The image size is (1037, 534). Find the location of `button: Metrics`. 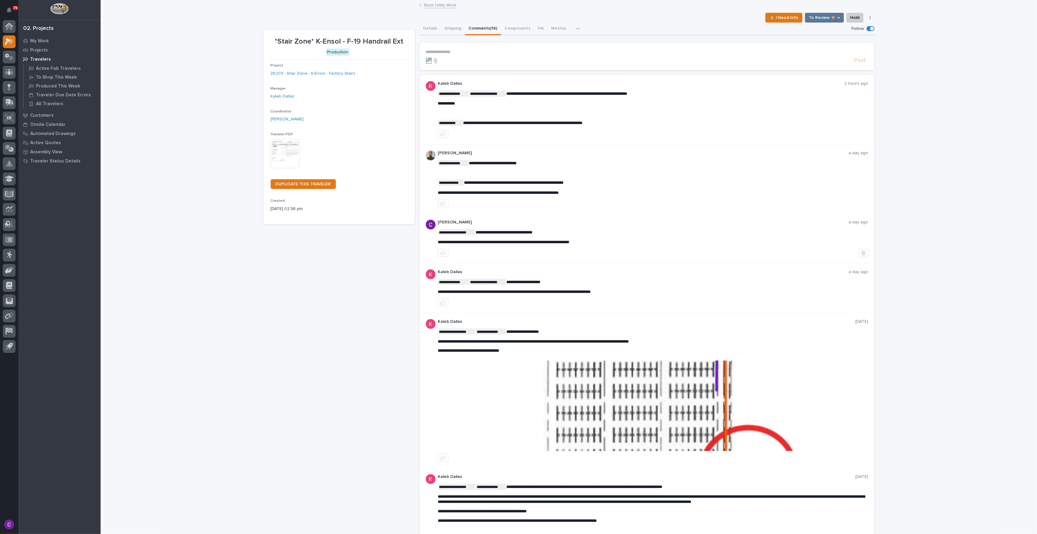

button: Metrics is located at coordinates (559, 29).